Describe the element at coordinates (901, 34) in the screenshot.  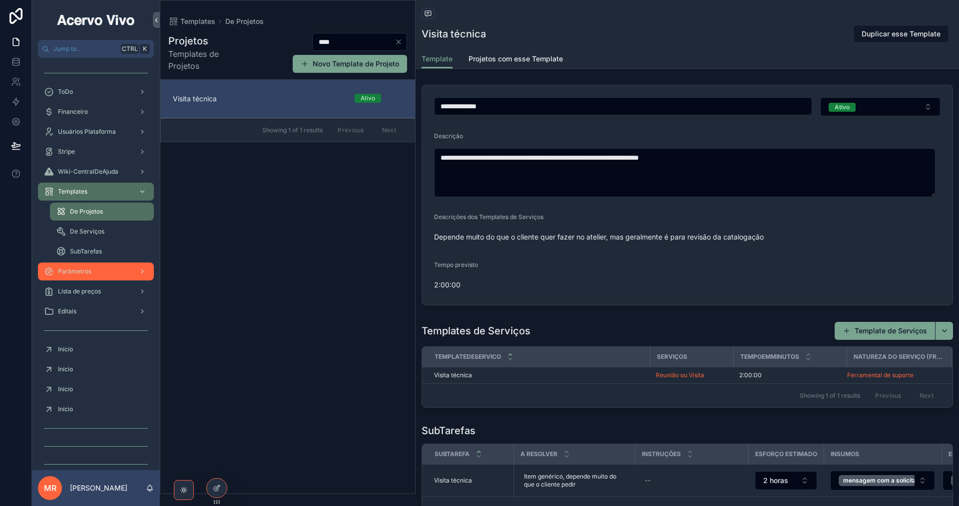
I see `span: Duplicar esse Template` at that location.